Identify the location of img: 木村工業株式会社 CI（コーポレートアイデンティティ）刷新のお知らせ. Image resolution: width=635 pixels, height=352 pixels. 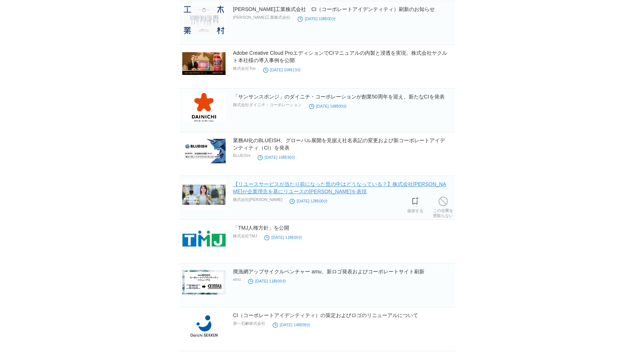
(204, 20).